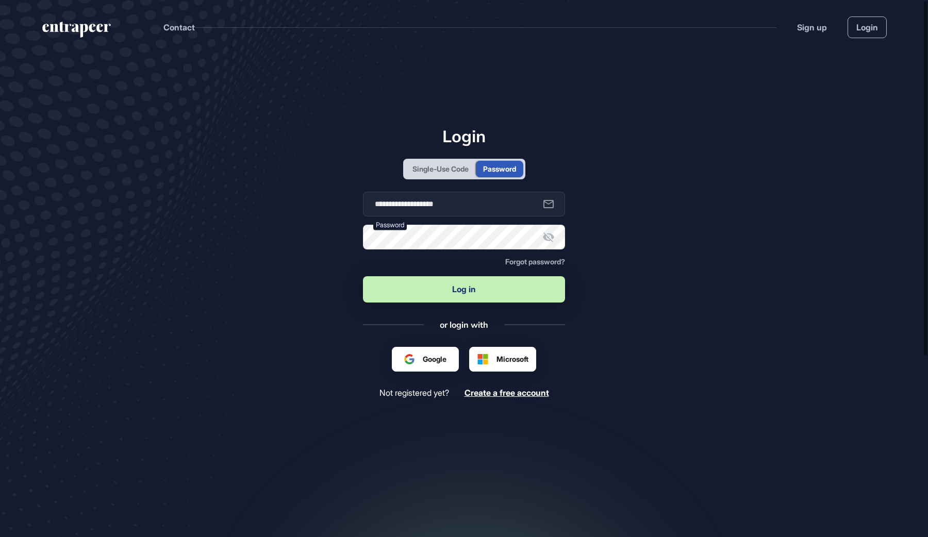 The image size is (928, 537). Describe the element at coordinates (390, 224) in the screenshot. I see `label: Password` at that location.